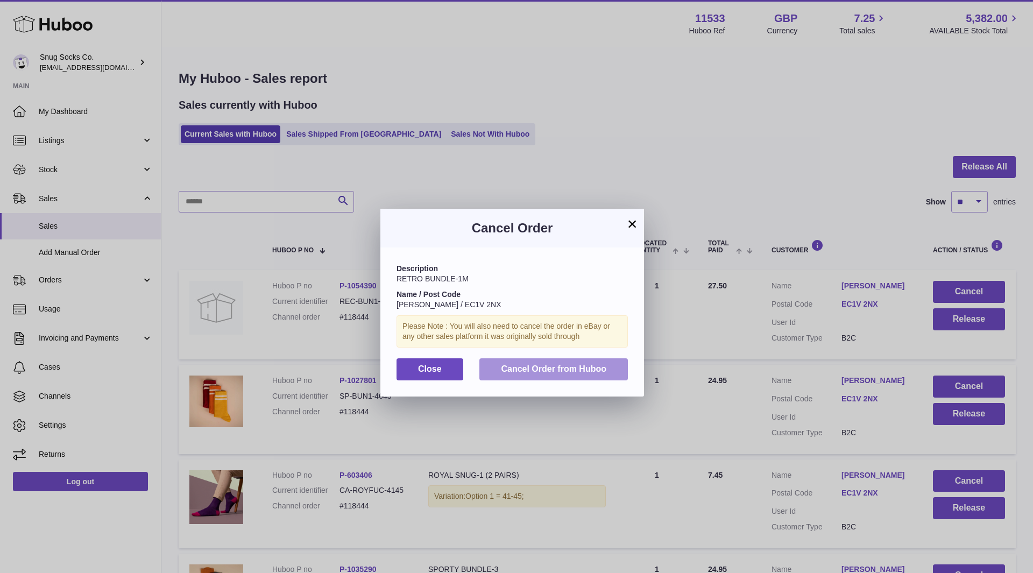  What do you see at coordinates (512, 228) in the screenshot?
I see `h3: Cancel Order` at bounding box center [512, 228].